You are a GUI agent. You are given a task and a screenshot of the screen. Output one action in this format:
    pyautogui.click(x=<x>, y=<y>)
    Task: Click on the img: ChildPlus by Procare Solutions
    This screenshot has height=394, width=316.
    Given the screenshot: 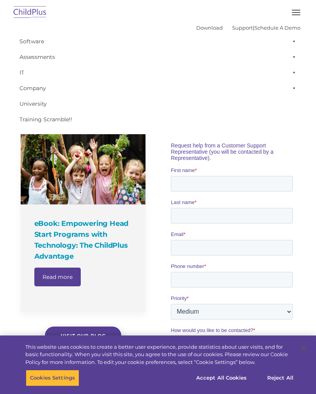 What is the action you would take?
    pyautogui.click(x=30, y=12)
    